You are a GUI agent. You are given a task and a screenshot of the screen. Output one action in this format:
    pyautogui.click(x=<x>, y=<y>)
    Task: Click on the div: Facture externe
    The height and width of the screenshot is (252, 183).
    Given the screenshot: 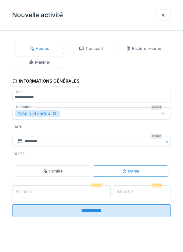 What is the action you would take?
    pyautogui.click(x=143, y=48)
    